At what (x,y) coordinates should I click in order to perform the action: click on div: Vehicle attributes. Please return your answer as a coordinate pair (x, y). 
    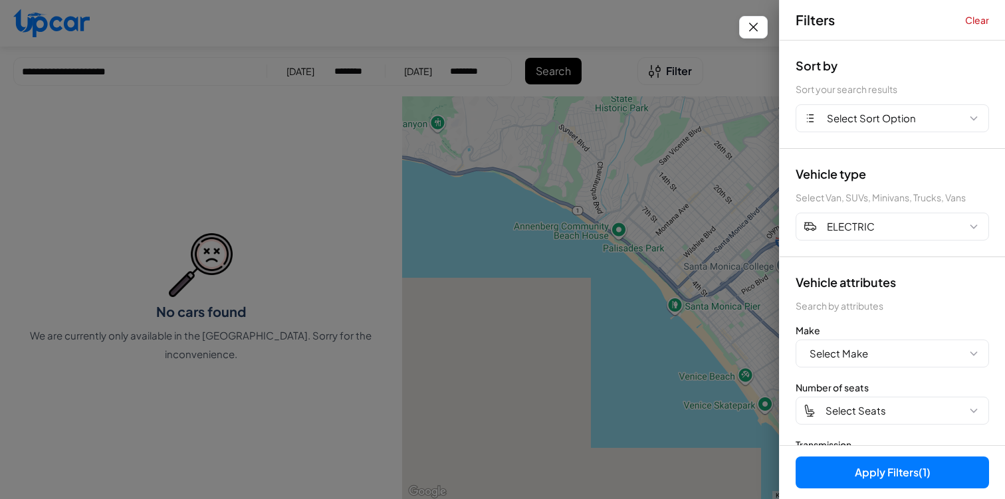
    Looking at the image, I should click on (892, 282).